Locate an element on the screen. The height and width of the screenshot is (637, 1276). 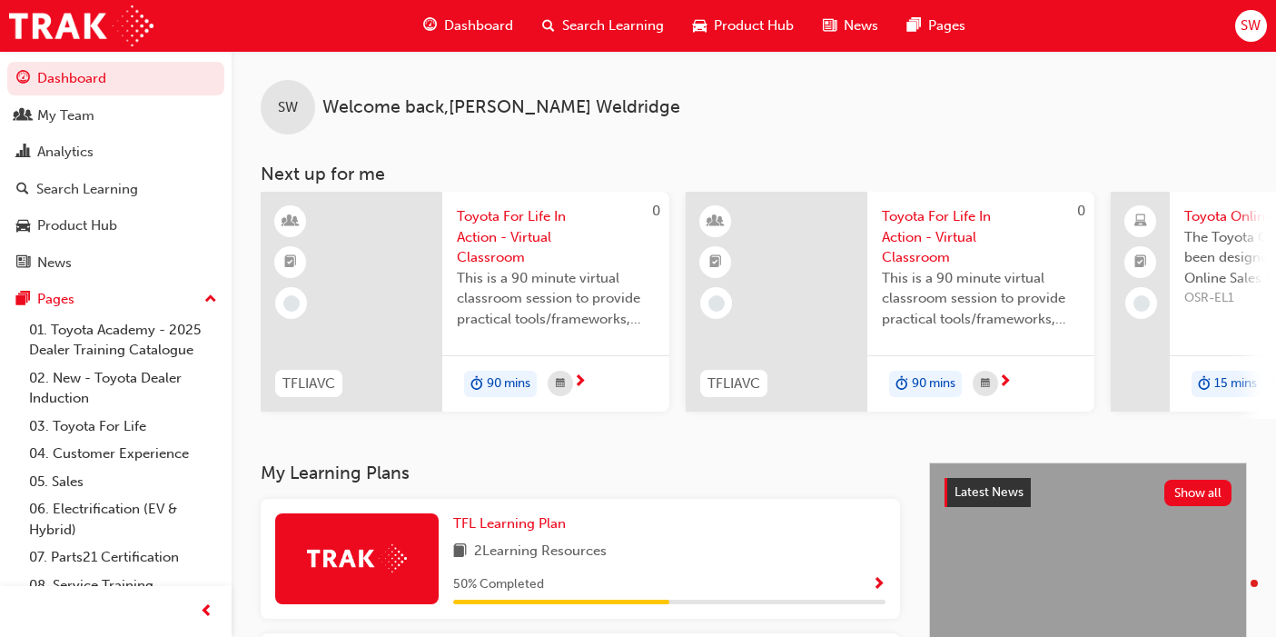
a: Product Hub is located at coordinates (115, 225).